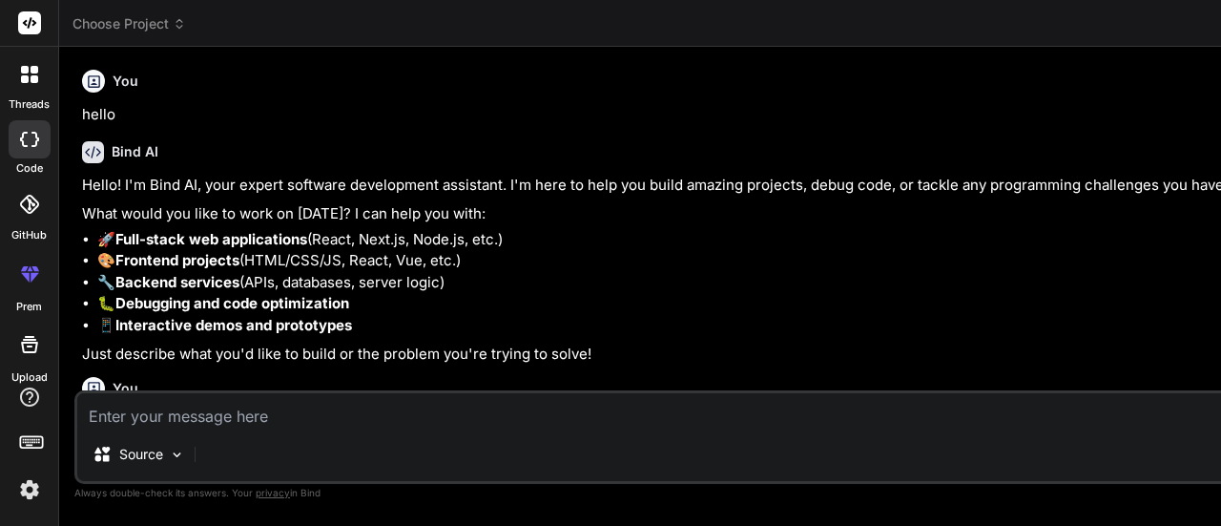 This screenshot has width=1221, height=526. What do you see at coordinates (30, 168) in the screenshot?
I see `label: code` at bounding box center [30, 168].